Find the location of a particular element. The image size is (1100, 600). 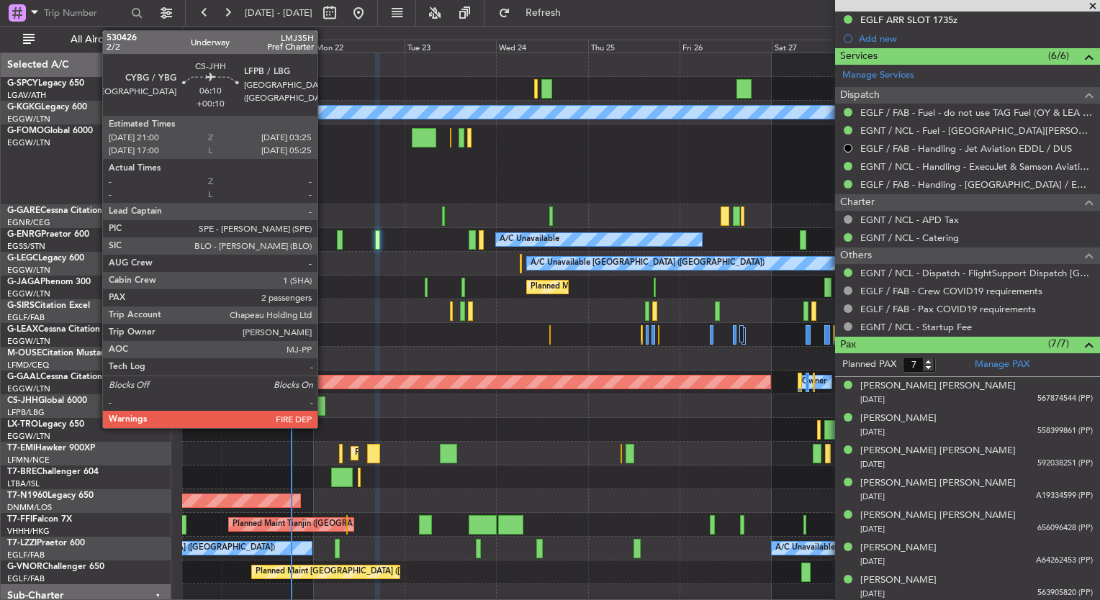

a: G-VNORChallenger 650 is located at coordinates (55, 567).